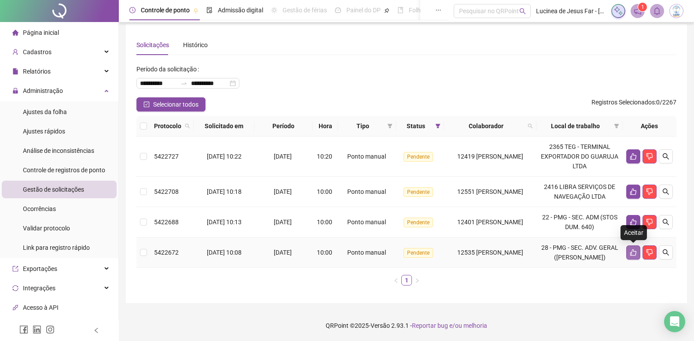 This screenshot has height=341, width=694. Describe the element at coordinates (338, 10) in the screenshot. I see `span: dashboard` at that location.